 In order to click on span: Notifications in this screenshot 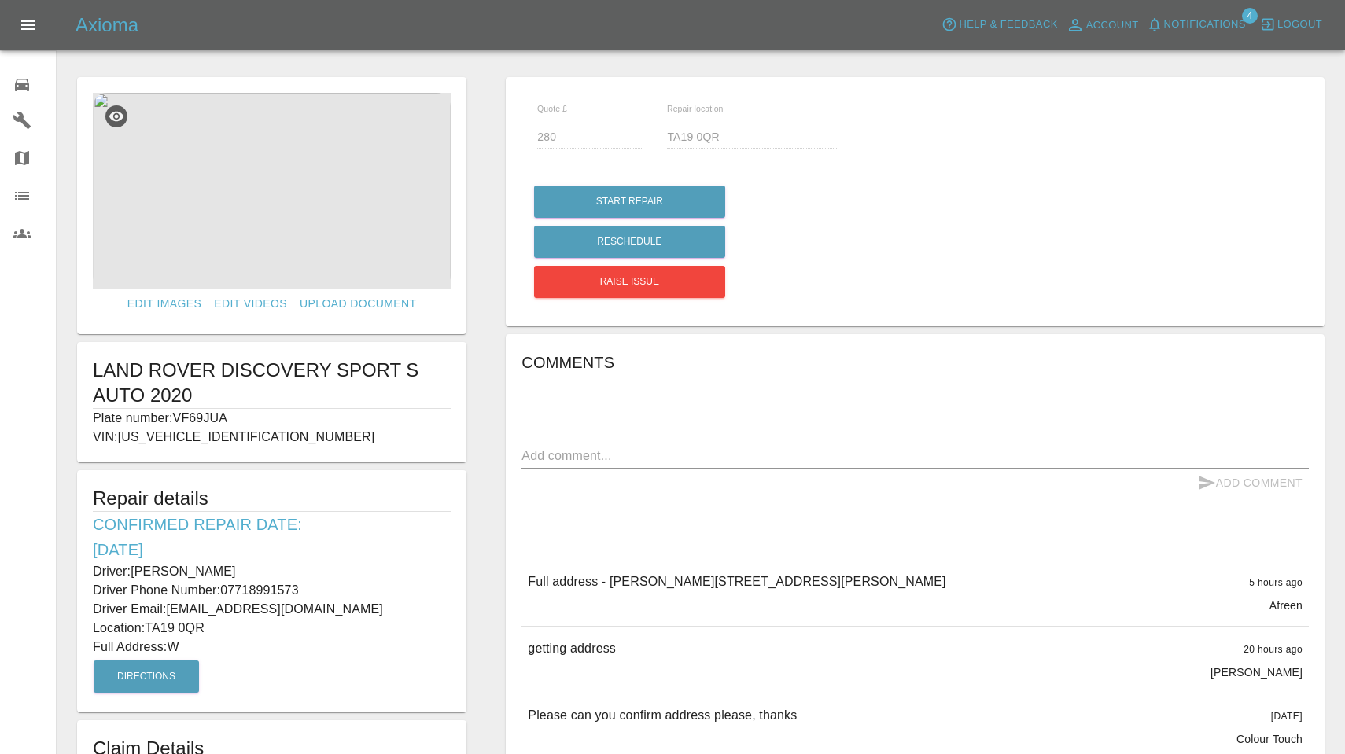, I will do `click(1205, 24)`.